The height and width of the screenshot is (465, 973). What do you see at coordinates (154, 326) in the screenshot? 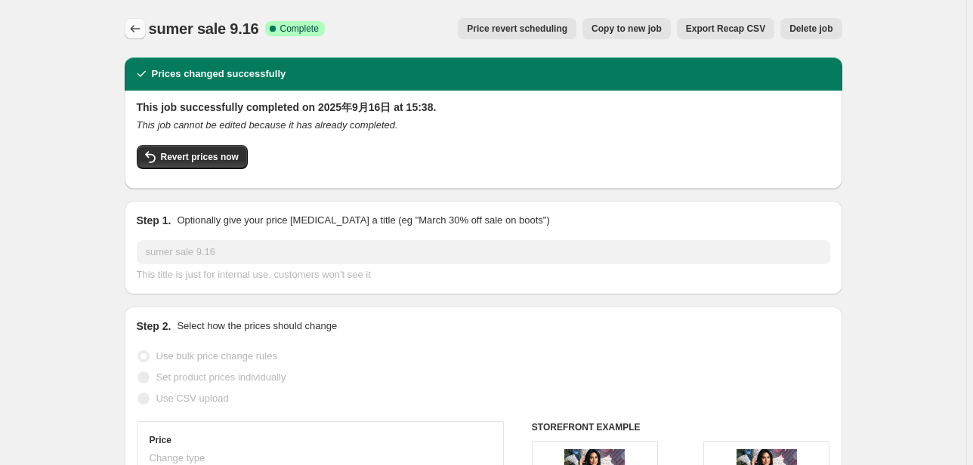
I see `h2: Step 2.` at bounding box center [154, 326].